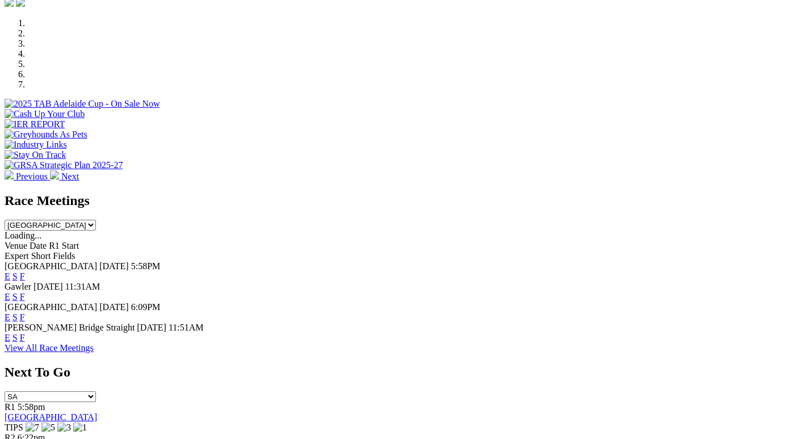 Image resolution: width=809 pixels, height=439 pixels. What do you see at coordinates (146, 306) in the screenshot?
I see `span: 6:09PM` at bounding box center [146, 306].